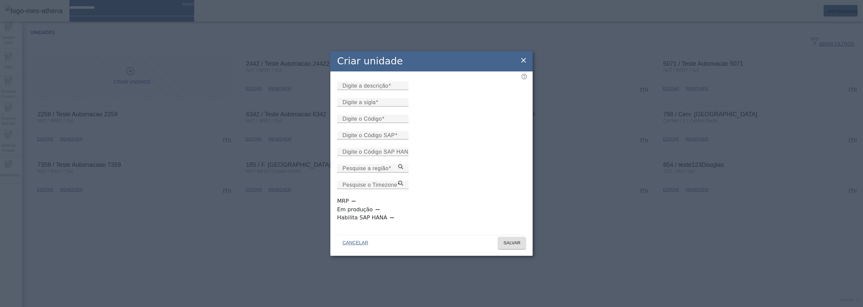 The width and height of the screenshot is (863, 307). What do you see at coordinates (355, 243) in the screenshot?
I see `button: CANCELAR` at bounding box center [355, 243].